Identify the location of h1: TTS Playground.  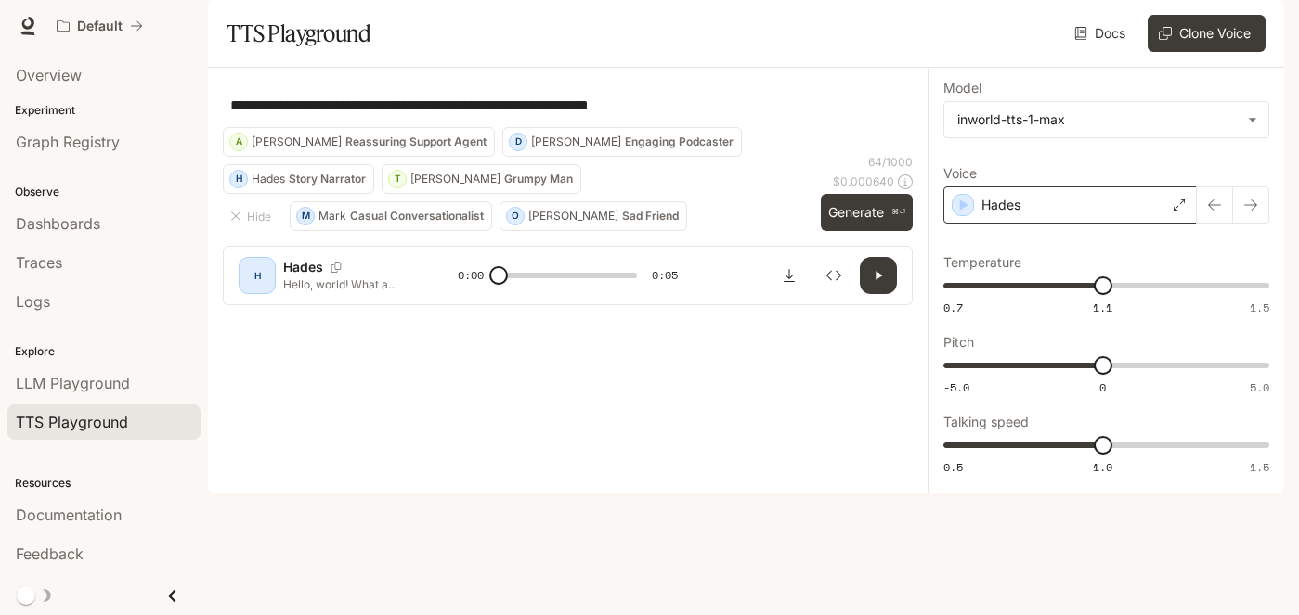
(298, 33).